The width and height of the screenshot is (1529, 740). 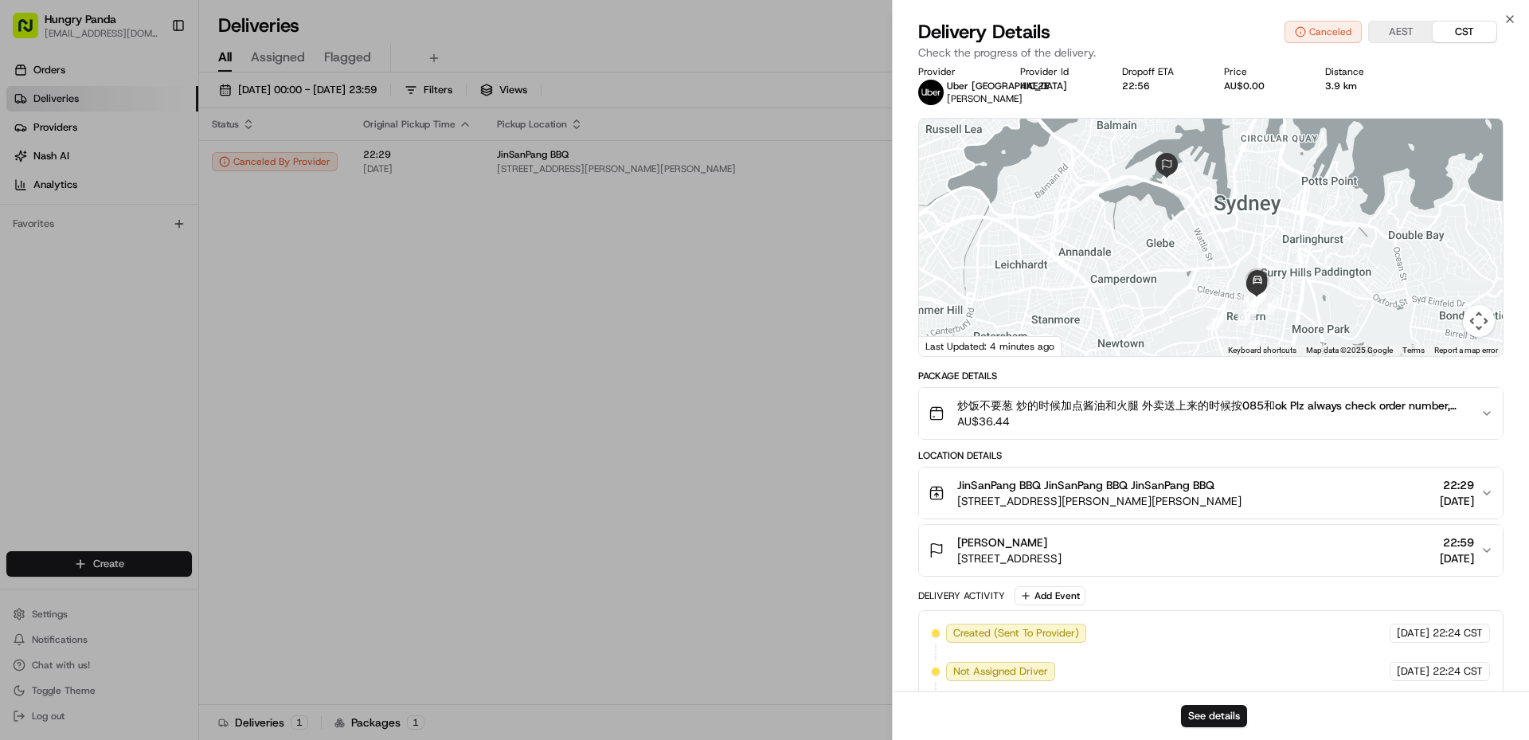 I want to click on button: 炒饭不要葱 炒的时候加点酱油和火腿 外卖送上来的时候按085和ok Plz always check order number, call customer when you arrive, a..., so click(x=1210, y=413).